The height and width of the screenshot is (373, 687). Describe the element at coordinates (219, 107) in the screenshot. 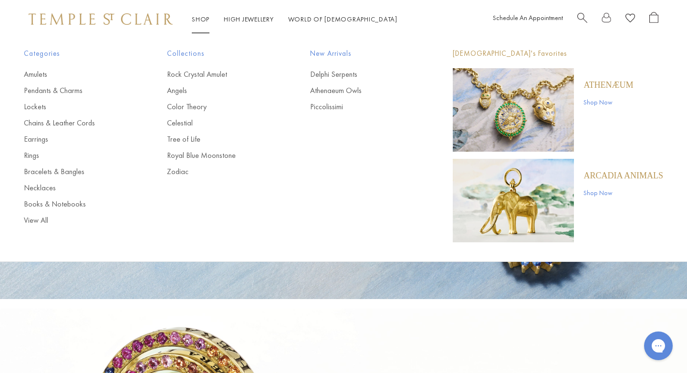

I see `a: Color Theory` at that location.